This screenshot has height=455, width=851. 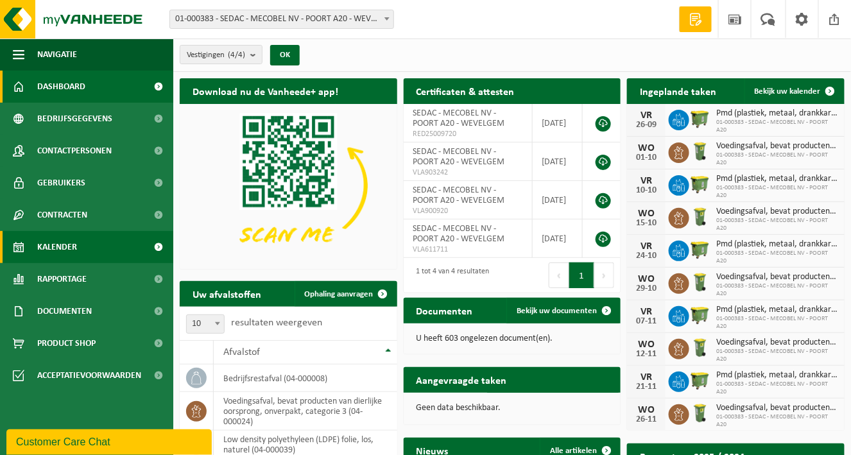 What do you see at coordinates (305, 378) in the screenshot?
I see `td: bedrijfsrestafval (04-000008)` at bounding box center [305, 378].